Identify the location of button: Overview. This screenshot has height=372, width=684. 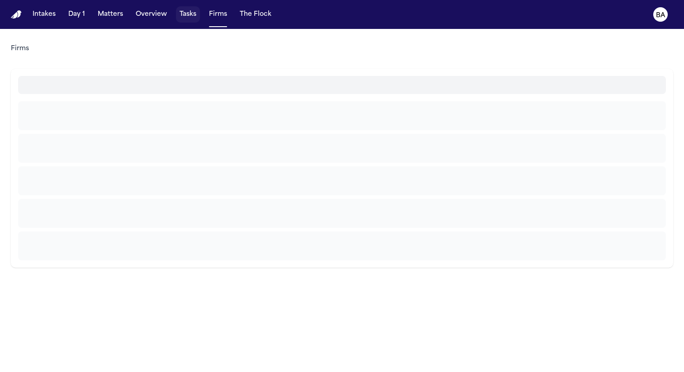
(151, 14).